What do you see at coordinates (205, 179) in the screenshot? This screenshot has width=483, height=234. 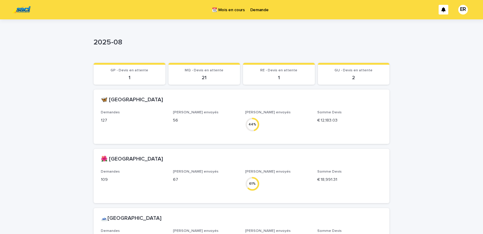 I see `p: 67` at bounding box center [205, 179].